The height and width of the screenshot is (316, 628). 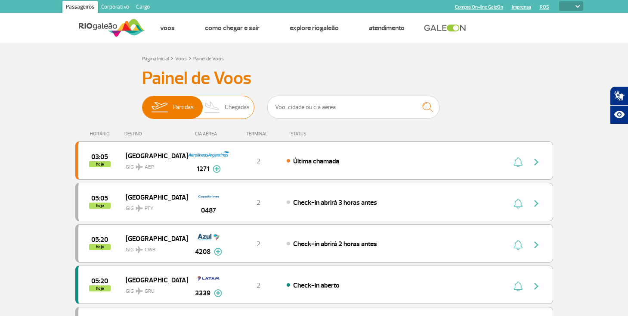 What do you see at coordinates (208, 210) in the screenshot?
I see `span: 0487` at bounding box center [208, 210].